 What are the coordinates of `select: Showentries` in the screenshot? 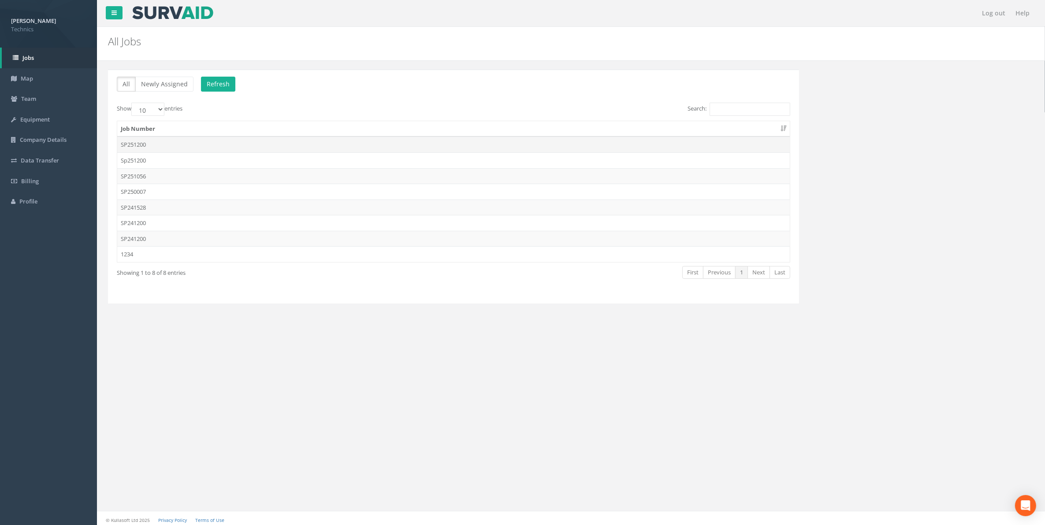 It's located at (148, 109).